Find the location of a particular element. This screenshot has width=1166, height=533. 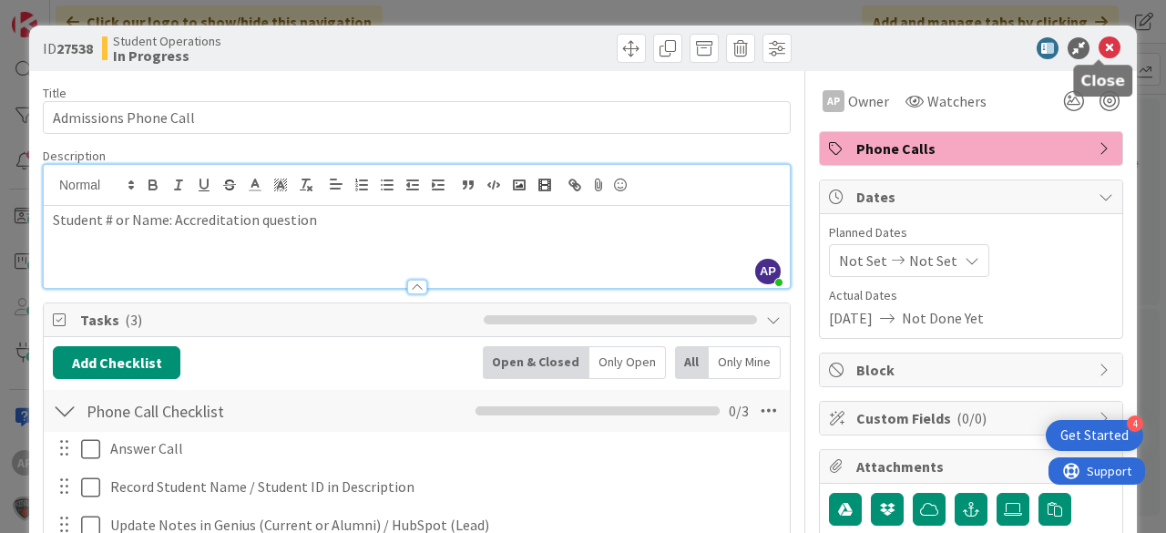

span: AP is located at coordinates (768, 272).